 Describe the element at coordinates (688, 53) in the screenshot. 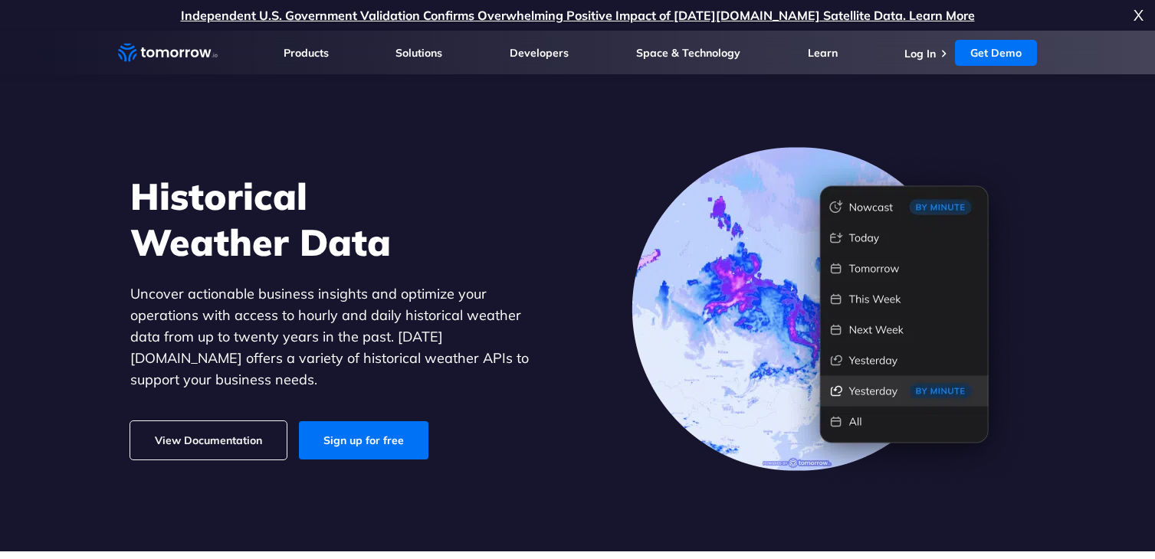

I see `a: Space & Technology` at that location.